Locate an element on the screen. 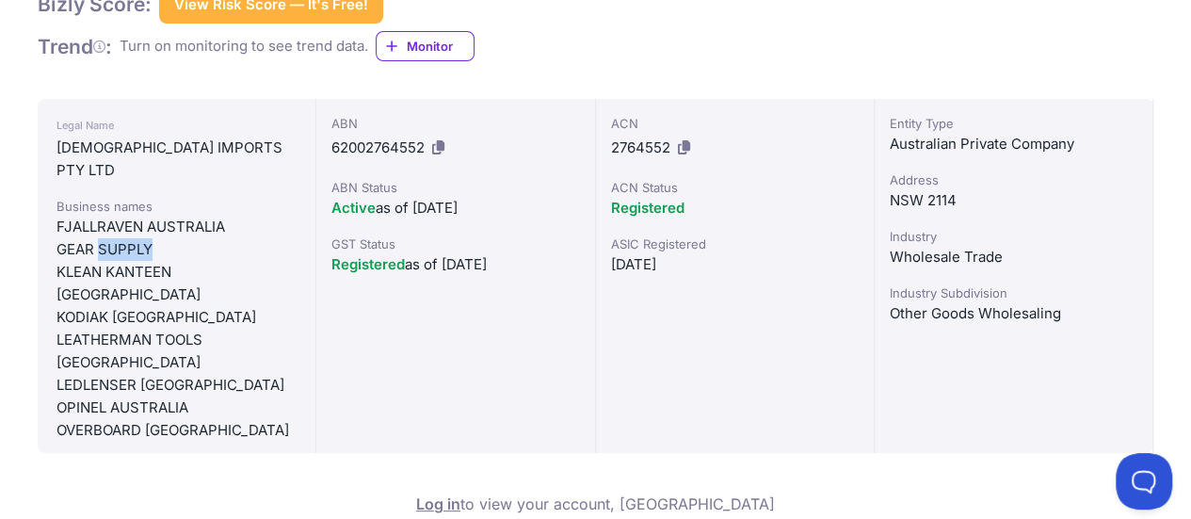  div: Legal Name is located at coordinates (176, 125).